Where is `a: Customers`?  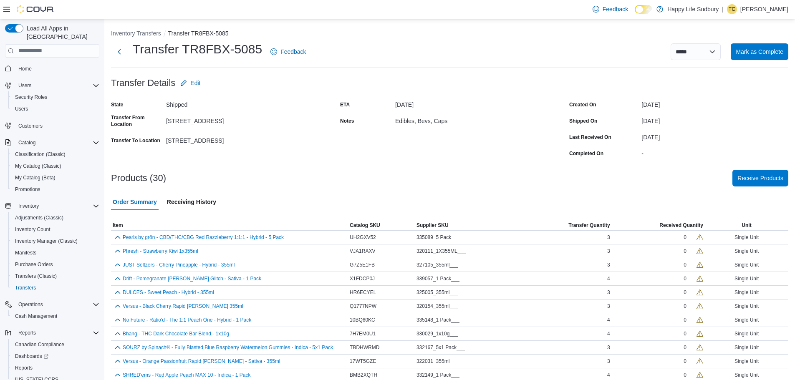
a: Customers is located at coordinates (30, 126).